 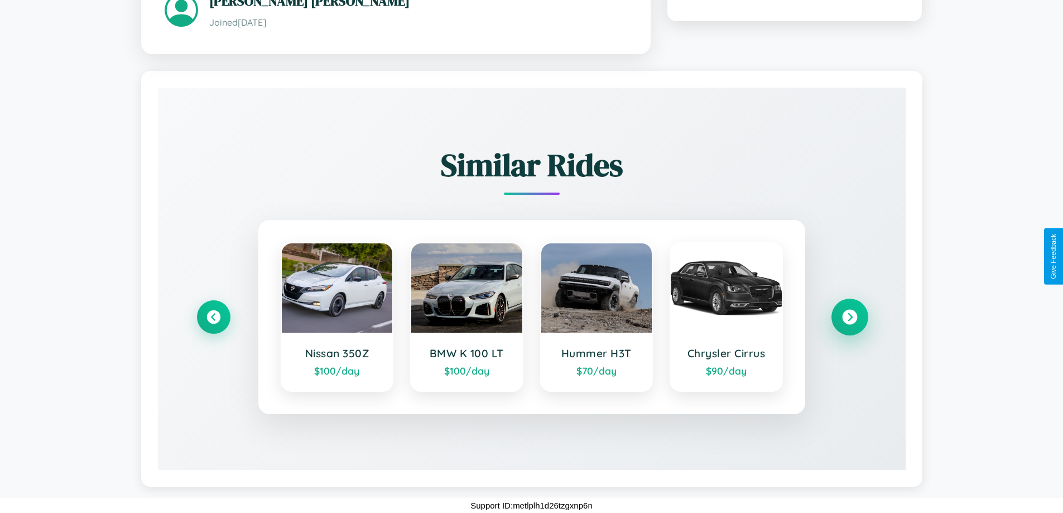 I want to click on a: Hummer H3T$70/day, so click(x=596, y=317).